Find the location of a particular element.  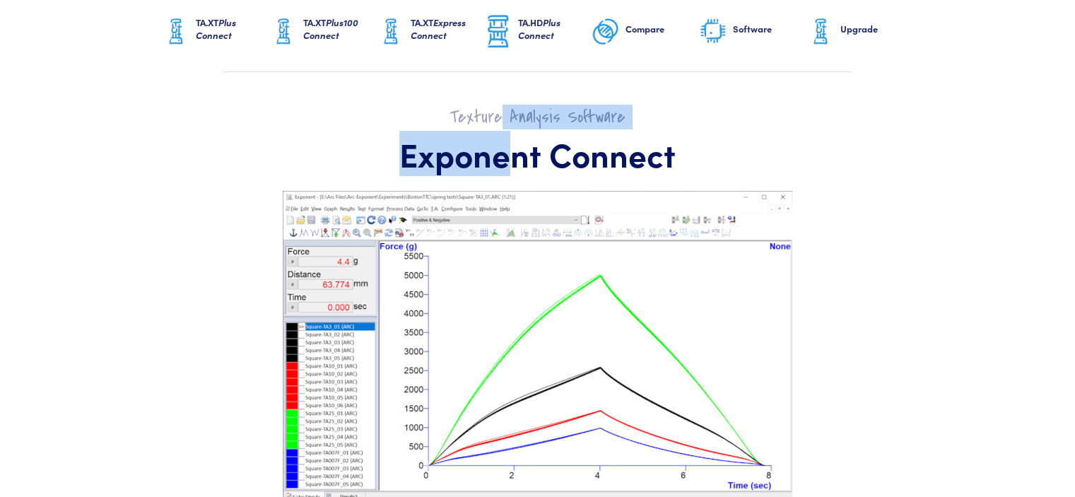

h6: TA.HD is located at coordinates (555, 29).